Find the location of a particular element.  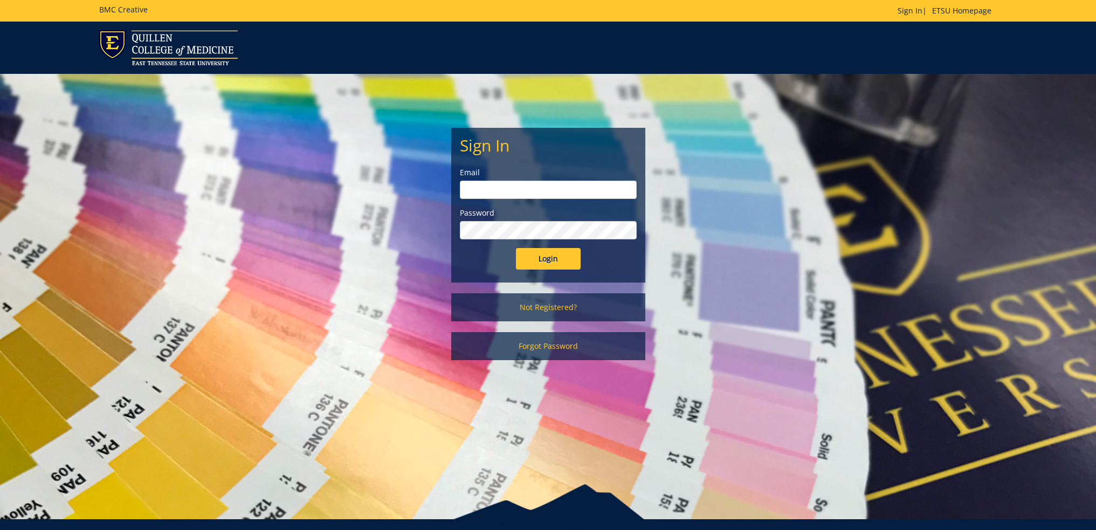

a: ETSU Homepage is located at coordinates (961, 10).